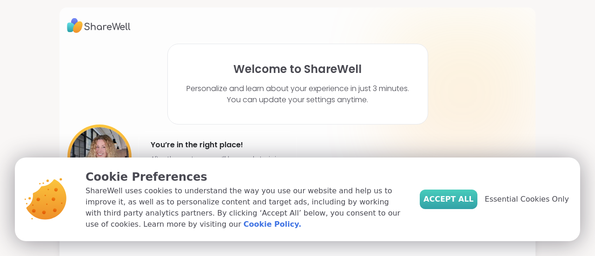 The width and height of the screenshot is (595, 256). What do you see at coordinates (298, 69) in the screenshot?
I see `h1: Welcome to ShareWell` at bounding box center [298, 69].